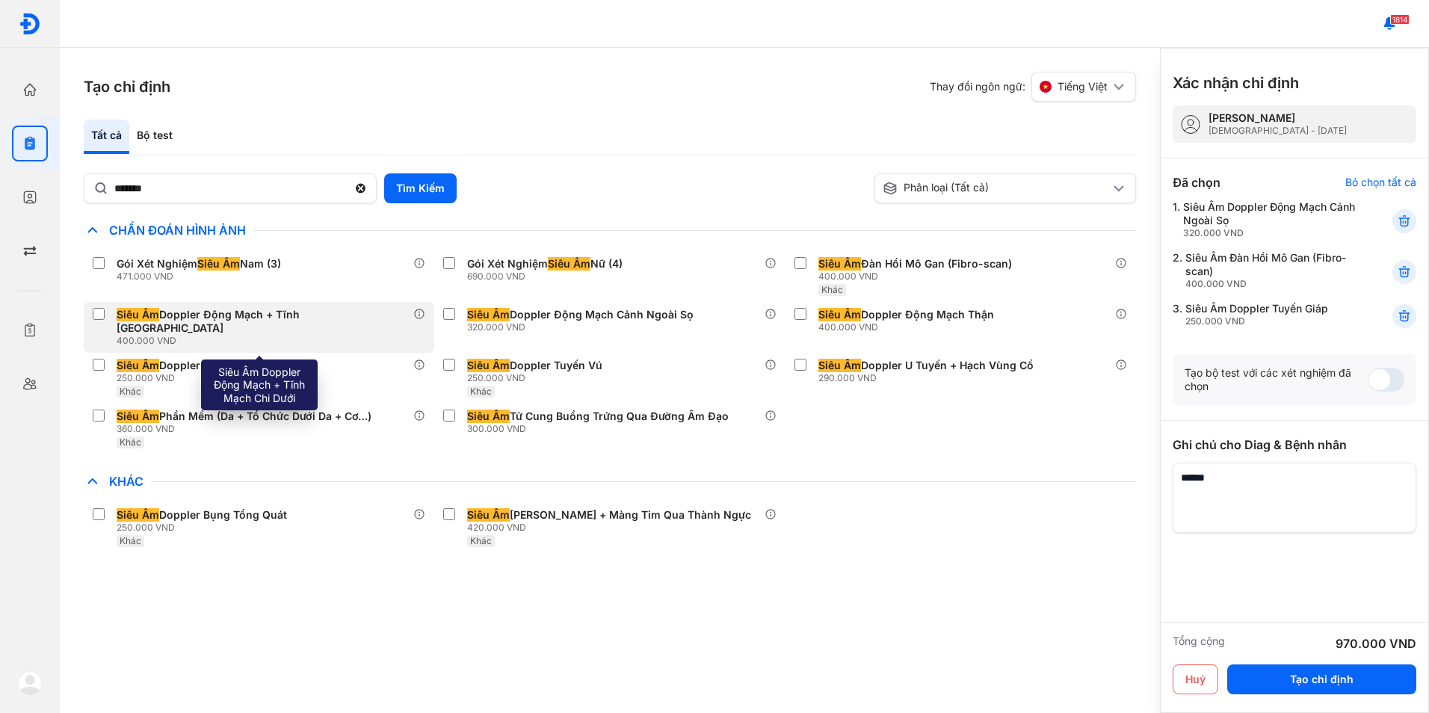  What do you see at coordinates (1376, 643) in the screenshot?
I see `div: 970.000 VND` at bounding box center [1376, 643].